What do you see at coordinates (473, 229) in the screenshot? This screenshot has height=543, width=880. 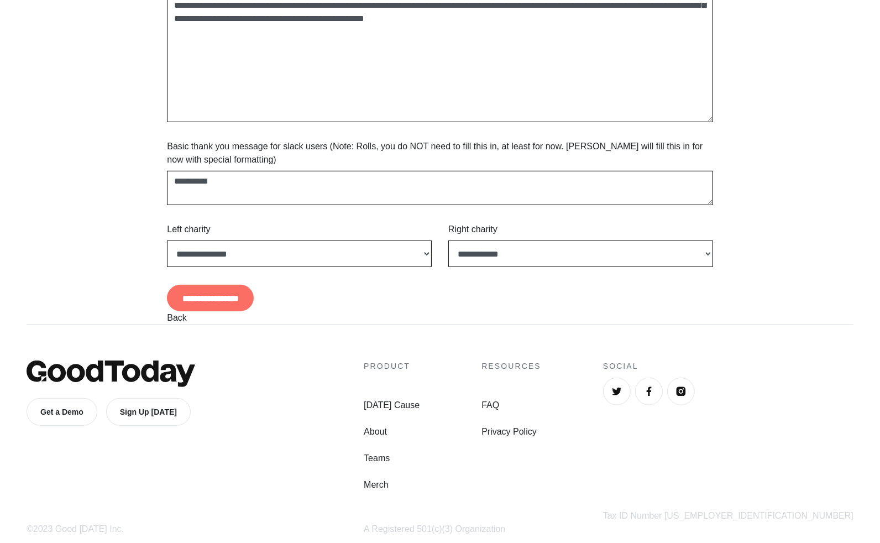 I see `label: Right charity` at bounding box center [473, 229].